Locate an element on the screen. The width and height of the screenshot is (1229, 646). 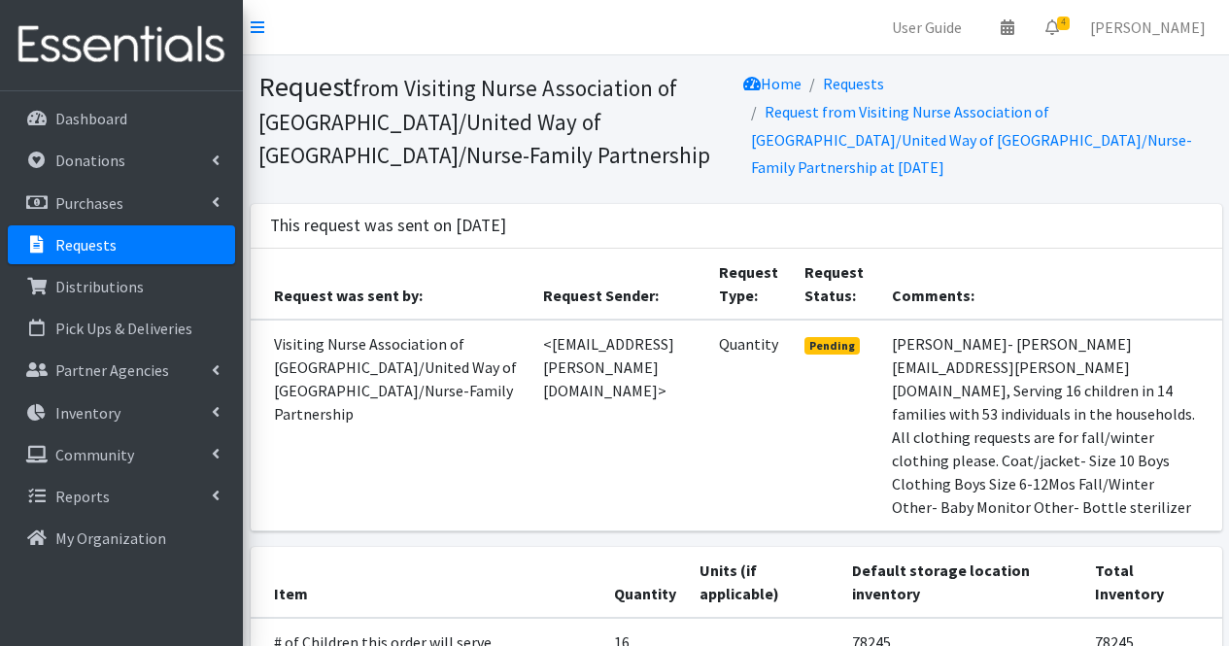
span: Pending is located at coordinates (832, 346).